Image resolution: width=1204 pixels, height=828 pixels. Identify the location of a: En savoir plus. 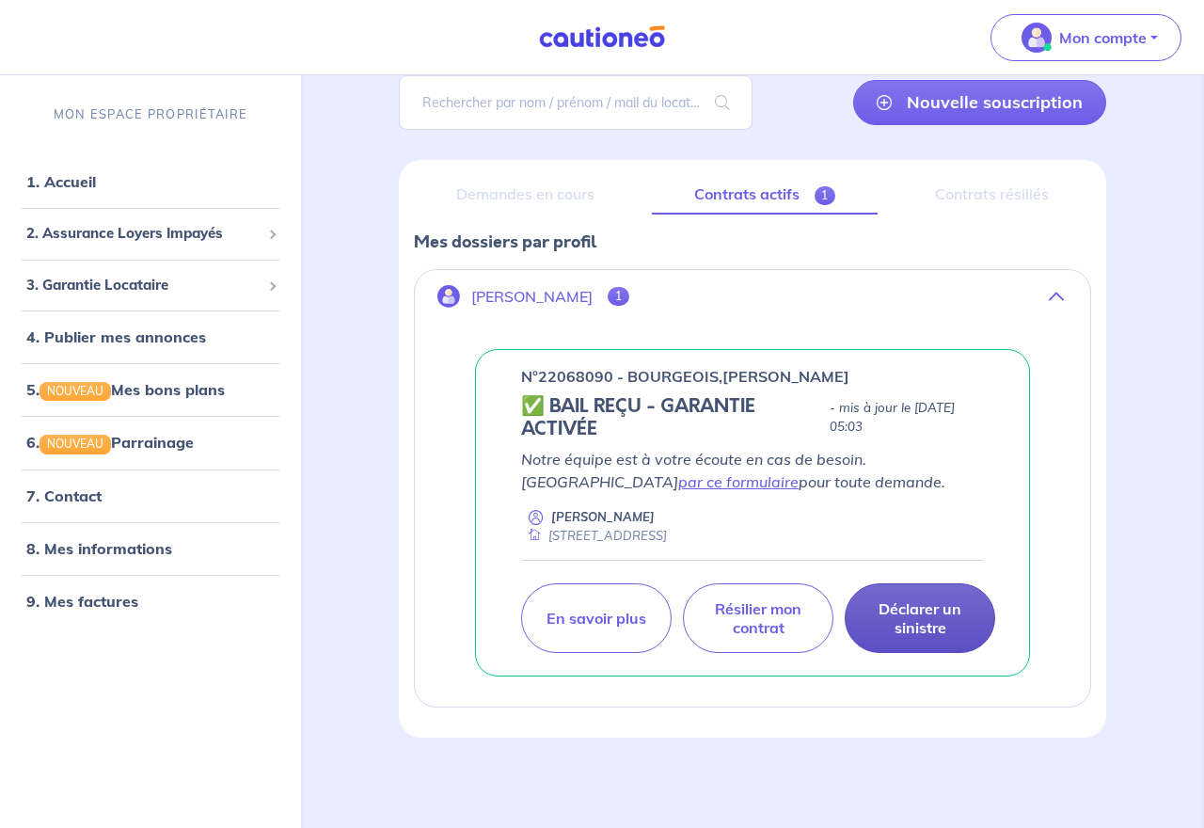
(597, 618).